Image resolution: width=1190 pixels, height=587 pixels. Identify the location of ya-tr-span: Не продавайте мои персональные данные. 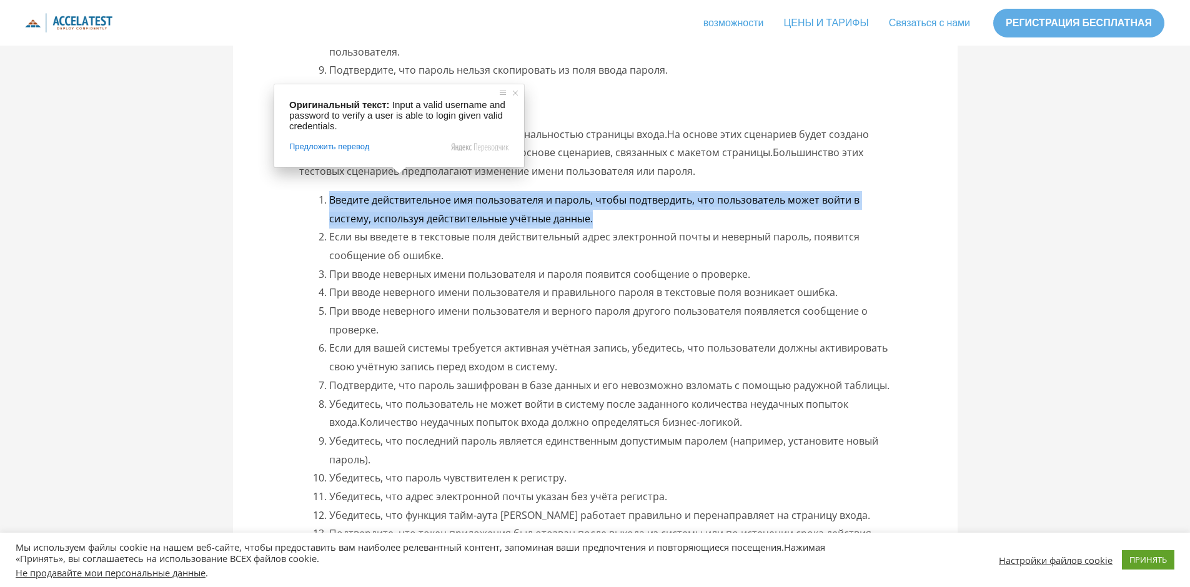
(111, 573).